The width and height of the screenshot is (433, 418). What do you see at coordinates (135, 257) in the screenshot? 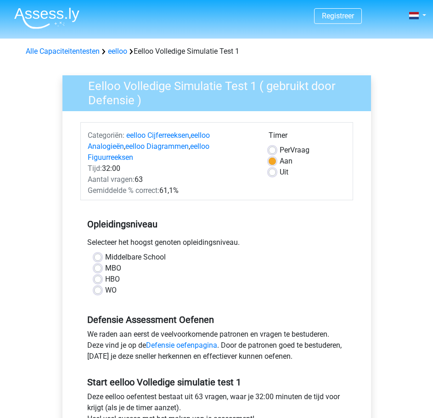
I see `label: Middelbare School` at bounding box center [135, 257].